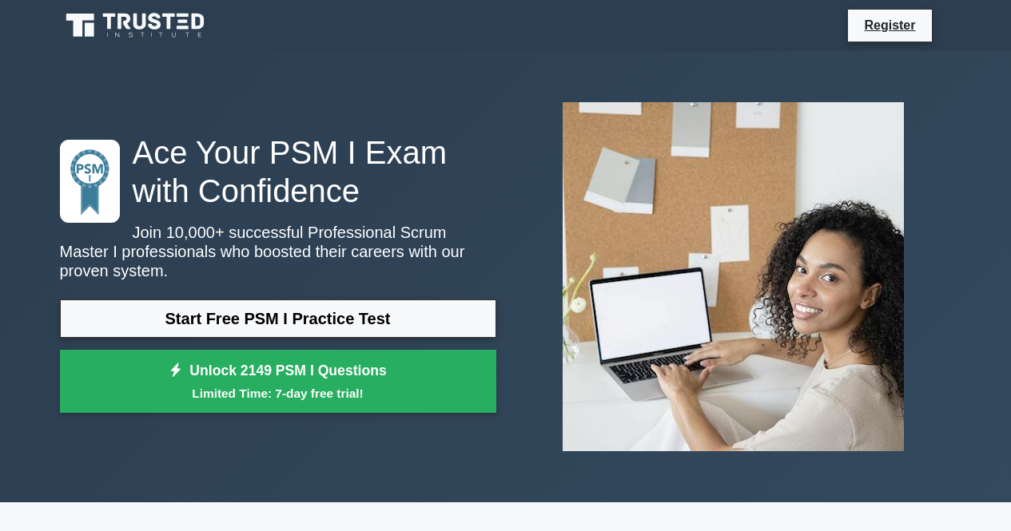 The height and width of the screenshot is (531, 1011). I want to click on a: Start Free PSM I Practice Test, so click(278, 319).